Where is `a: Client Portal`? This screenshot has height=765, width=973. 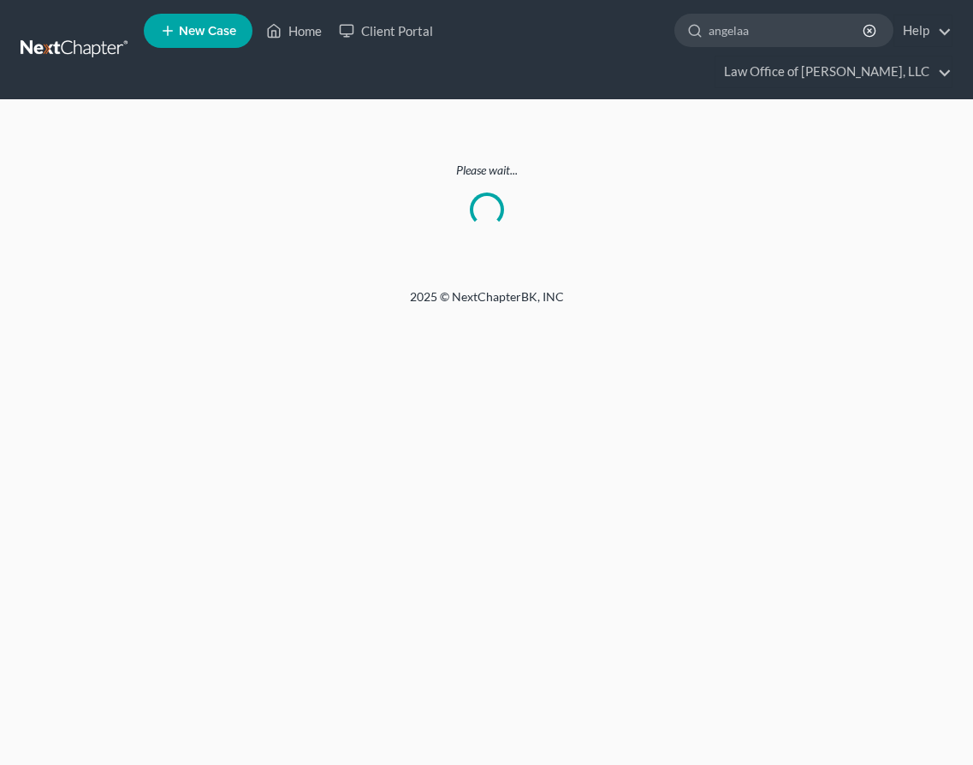
a: Client Portal is located at coordinates (386, 31).